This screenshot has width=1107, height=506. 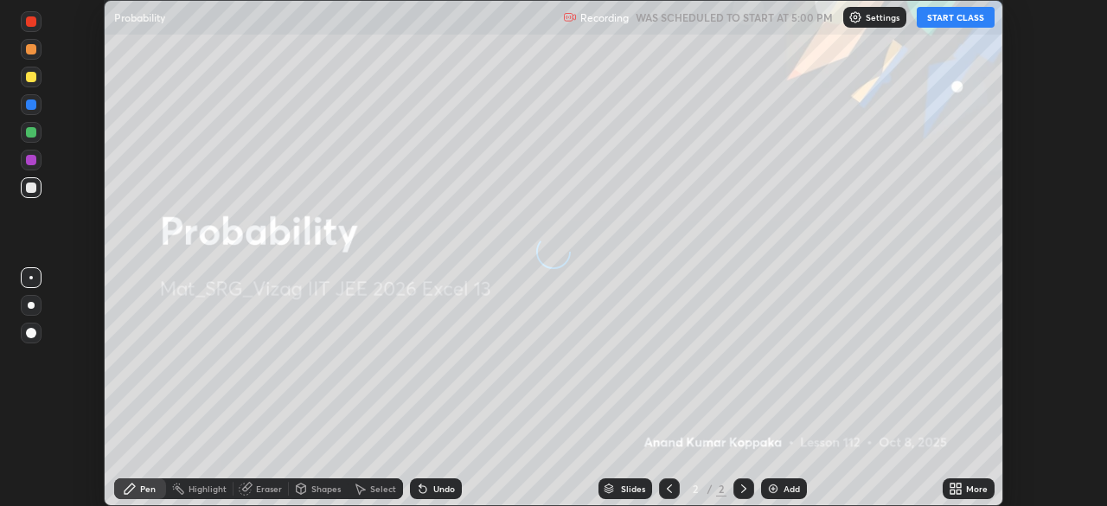 What do you see at coordinates (604, 17) in the screenshot?
I see `p: Recording` at bounding box center [604, 17].